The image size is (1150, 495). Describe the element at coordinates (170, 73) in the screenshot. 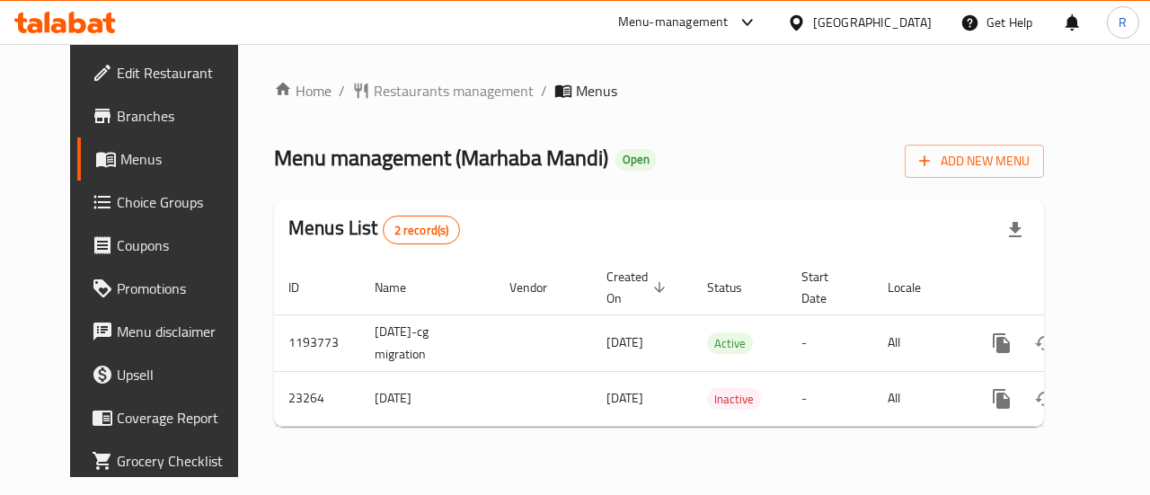

I see `a: Edit Restaurant` at that location.